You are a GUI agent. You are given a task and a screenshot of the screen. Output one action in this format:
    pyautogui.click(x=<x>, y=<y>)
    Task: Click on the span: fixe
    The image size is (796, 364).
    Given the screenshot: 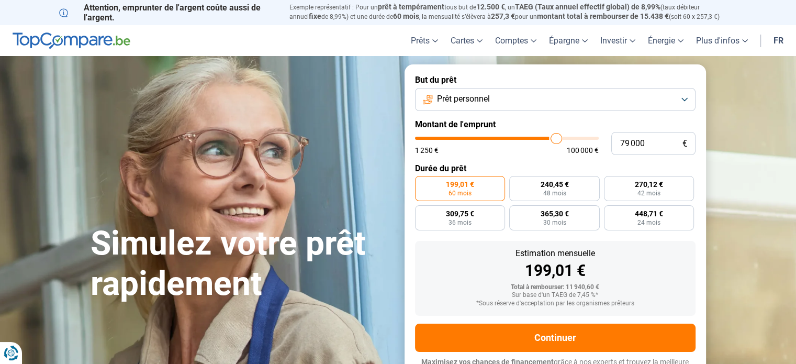 What is the action you would take?
    pyautogui.click(x=315, y=16)
    